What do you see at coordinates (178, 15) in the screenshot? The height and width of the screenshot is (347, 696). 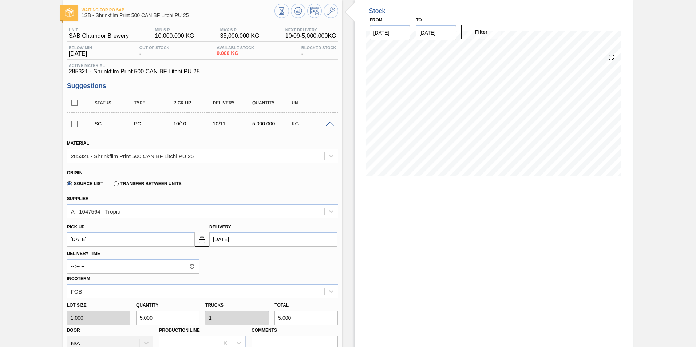 I see `span: 1SB - Shrinkfilm Print 500 CAN BF Litchi PU 25` at bounding box center [178, 15].